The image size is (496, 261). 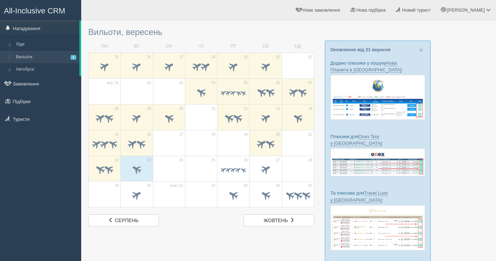 I want to click on span: 18, so click(x=213, y=134).